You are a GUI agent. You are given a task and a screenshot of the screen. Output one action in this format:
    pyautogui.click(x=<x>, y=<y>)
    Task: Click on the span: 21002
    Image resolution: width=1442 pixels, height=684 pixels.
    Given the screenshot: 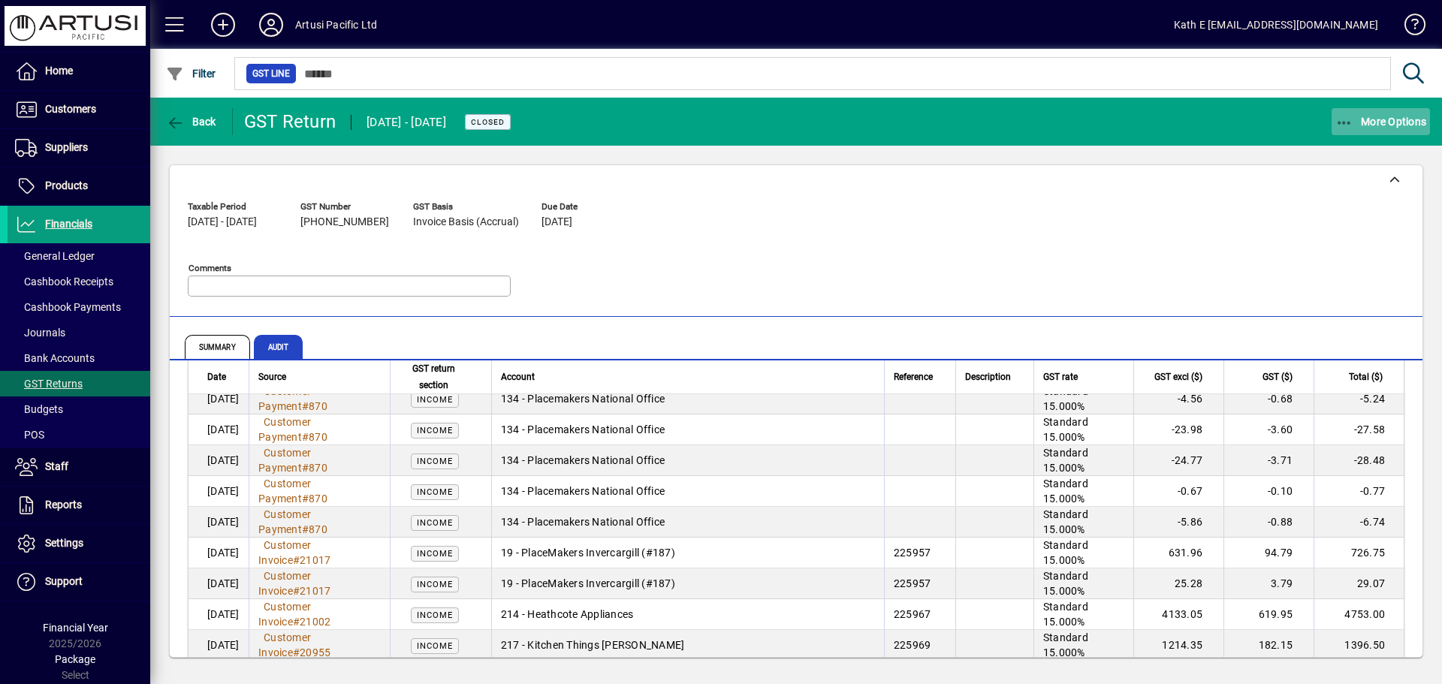 What is the action you would take?
    pyautogui.click(x=315, y=622)
    